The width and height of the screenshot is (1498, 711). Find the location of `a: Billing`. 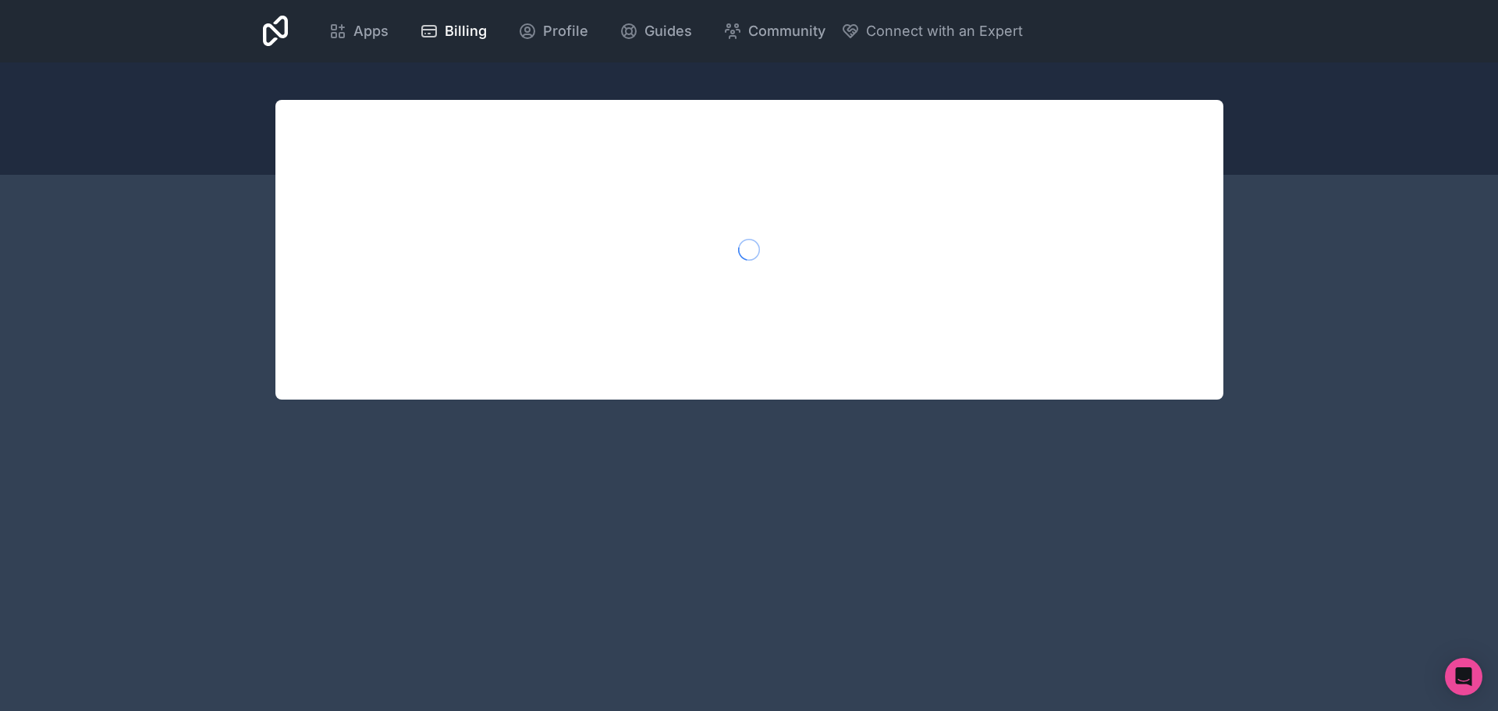

a: Billing is located at coordinates (453, 31).